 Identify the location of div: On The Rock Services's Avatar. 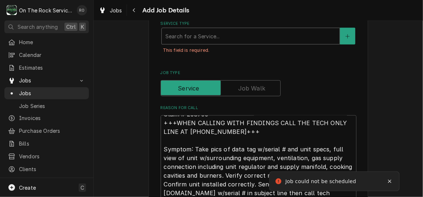
(12, 10).